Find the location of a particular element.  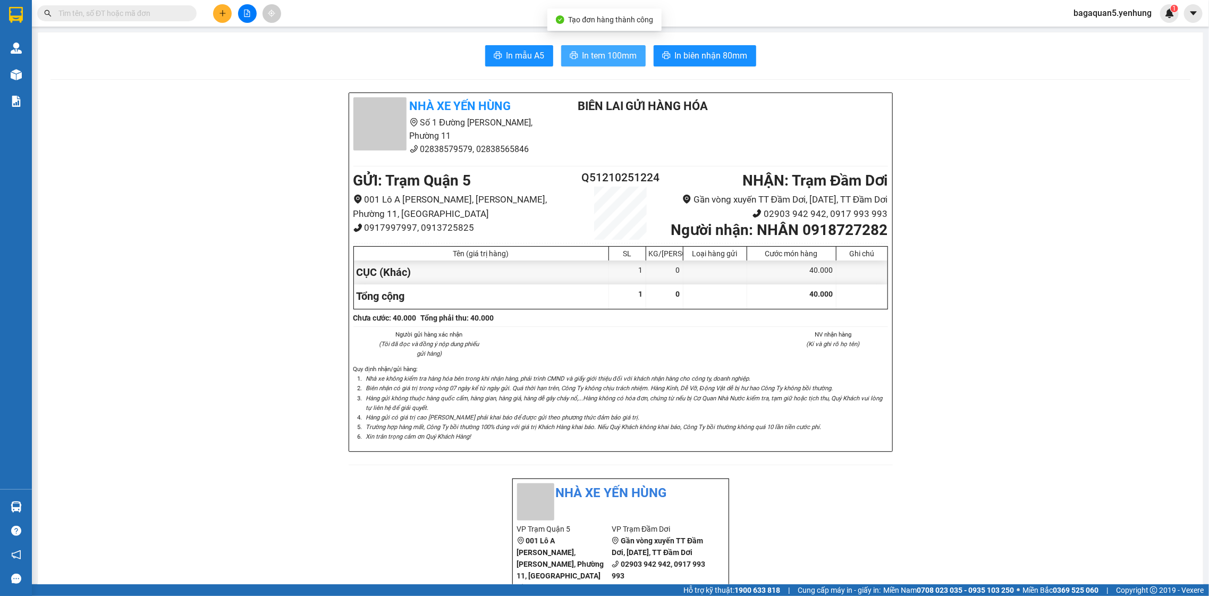

div: 50.000 is located at coordinates (114, 76).